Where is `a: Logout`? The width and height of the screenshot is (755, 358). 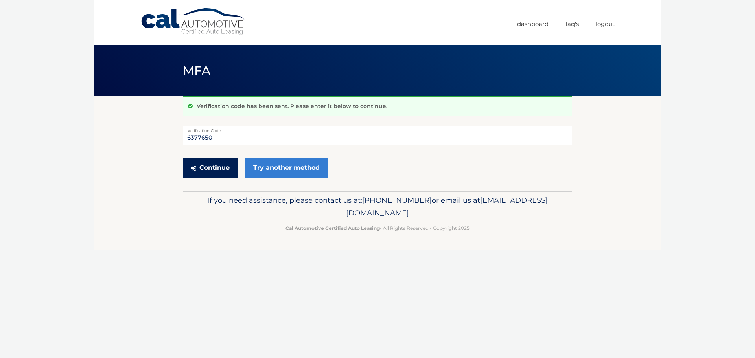
a: Logout is located at coordinates (605, 24).